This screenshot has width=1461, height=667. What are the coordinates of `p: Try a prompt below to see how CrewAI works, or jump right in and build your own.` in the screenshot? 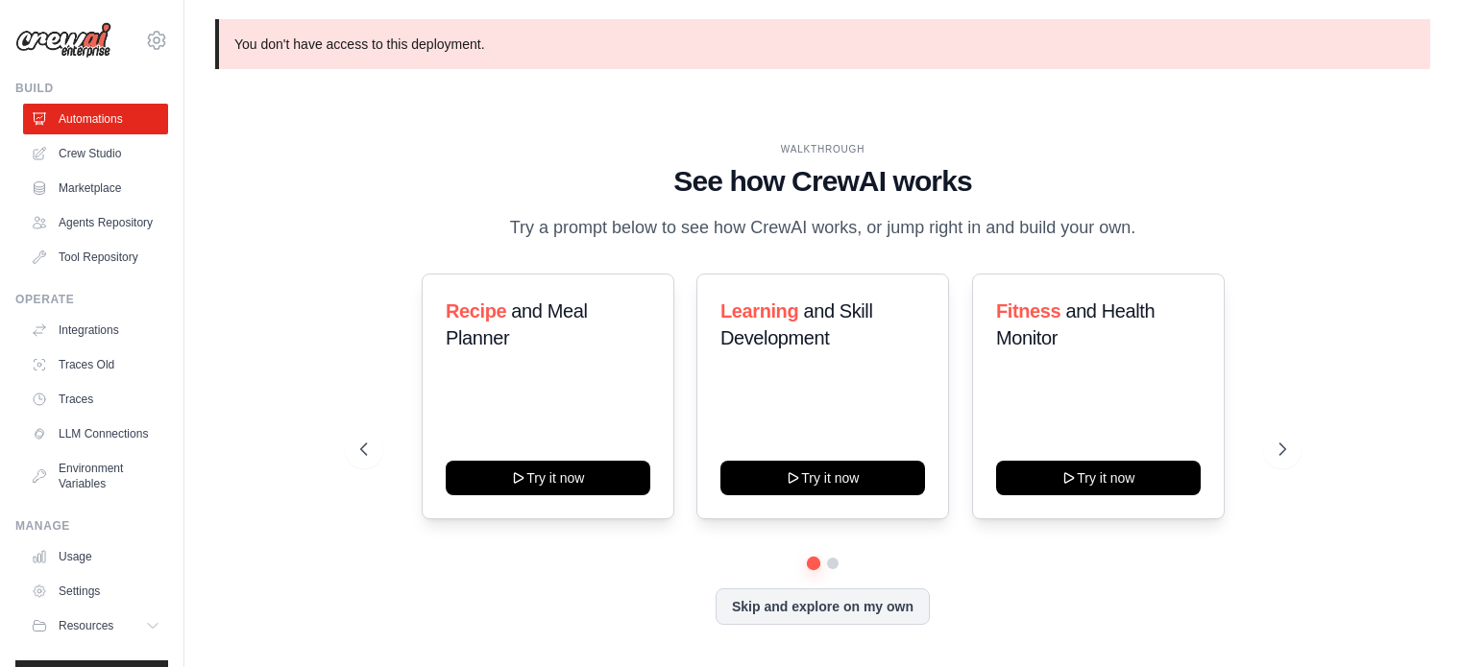 It's located at (823, 228).